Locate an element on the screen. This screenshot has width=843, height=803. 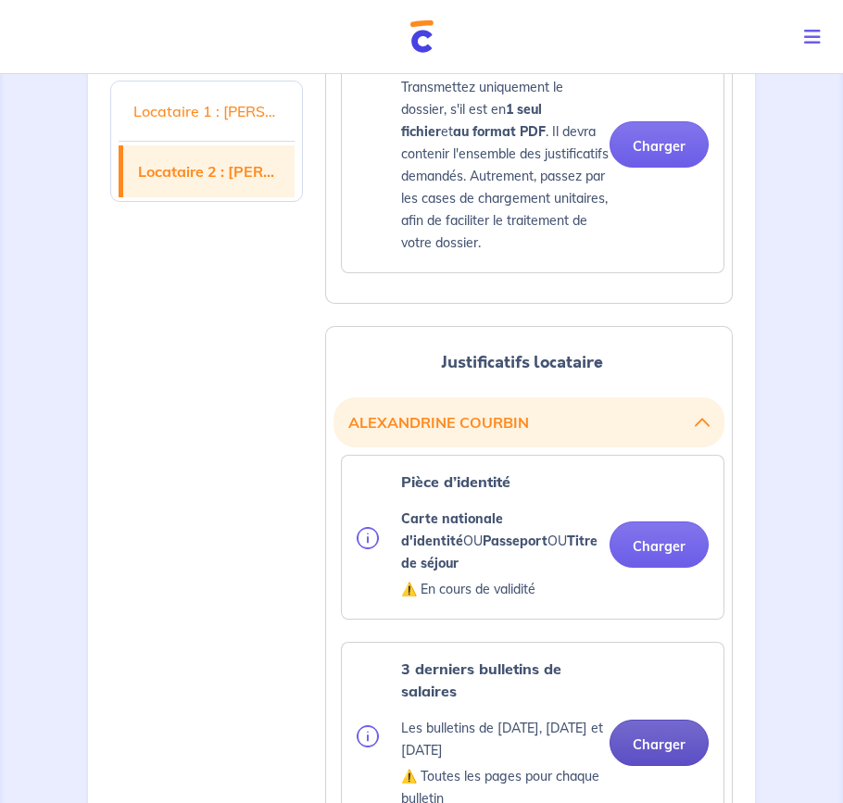
p: Transmettez uniquement le dossier, s'il est en et . Il devra contenir l'ensemble des justificatif... is located at coordinates (505, 165).